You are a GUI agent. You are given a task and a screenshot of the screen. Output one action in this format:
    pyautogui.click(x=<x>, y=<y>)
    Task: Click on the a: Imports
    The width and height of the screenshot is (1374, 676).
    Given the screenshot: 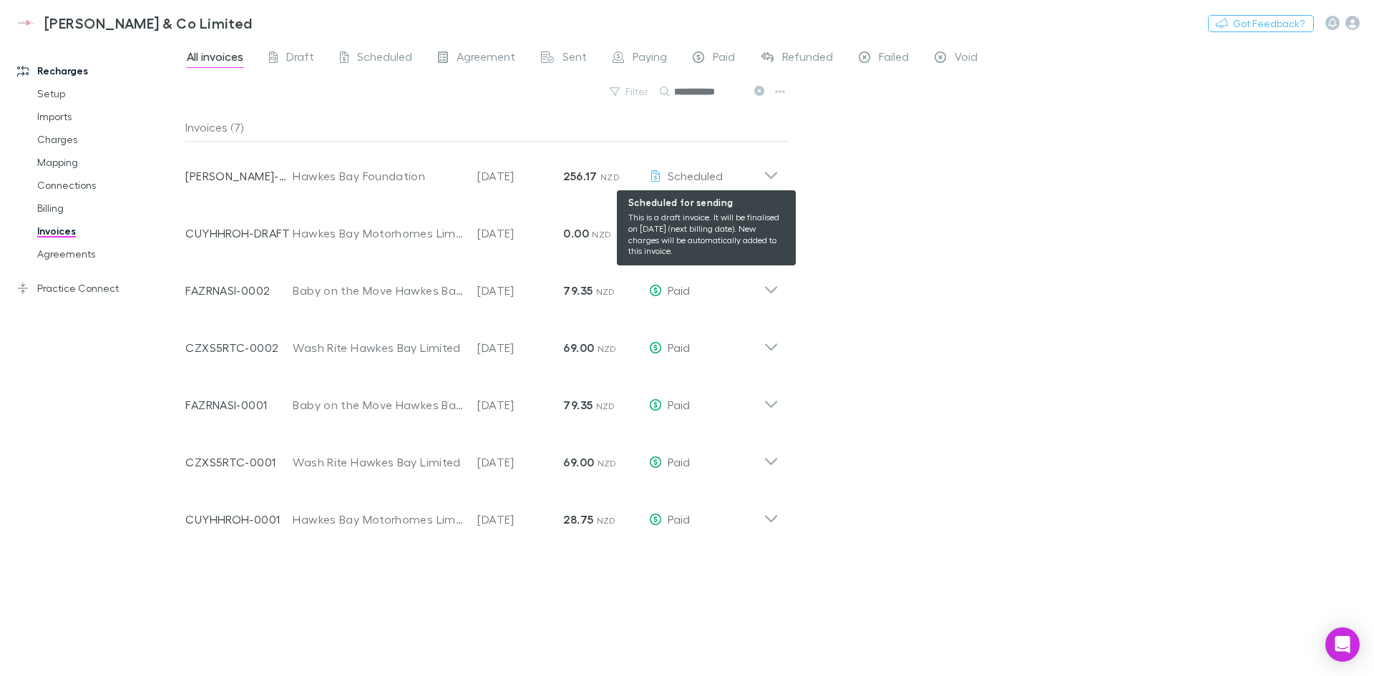 What is the action you would take?
    pyautogui.click(x=108, y=117)
    